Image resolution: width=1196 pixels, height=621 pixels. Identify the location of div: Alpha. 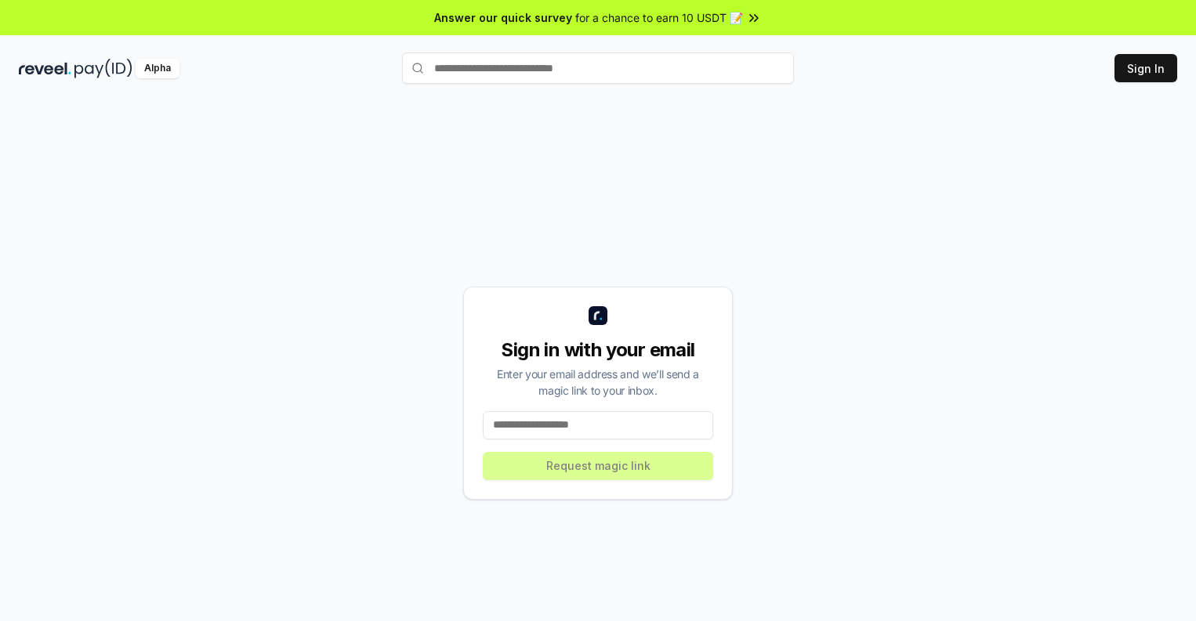
(158, 68).